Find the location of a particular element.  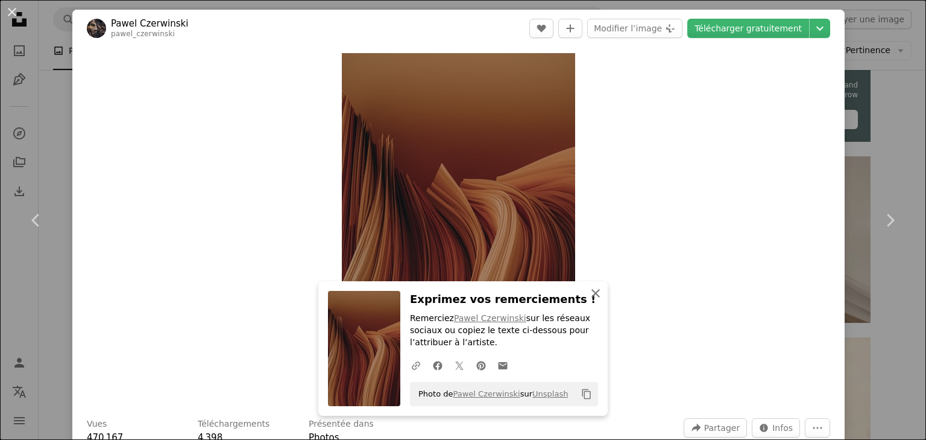

h3: Téléchargements is located at coordinates (233, 424).